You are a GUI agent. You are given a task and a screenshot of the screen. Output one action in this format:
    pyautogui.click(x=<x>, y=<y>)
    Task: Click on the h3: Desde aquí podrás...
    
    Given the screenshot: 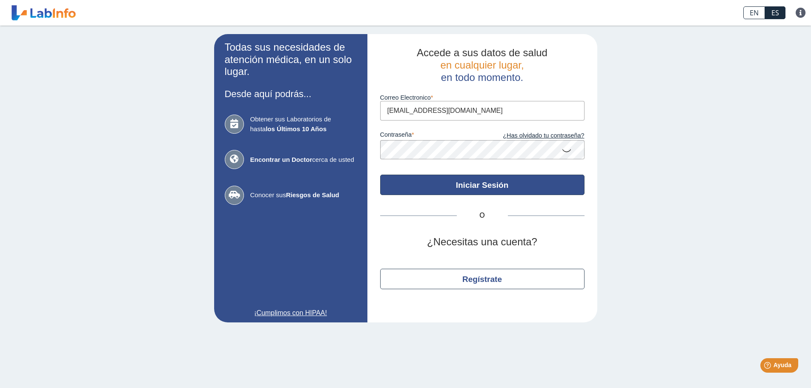 What is the action you would take?
    pyautogui.click(x=291, y=94)
    